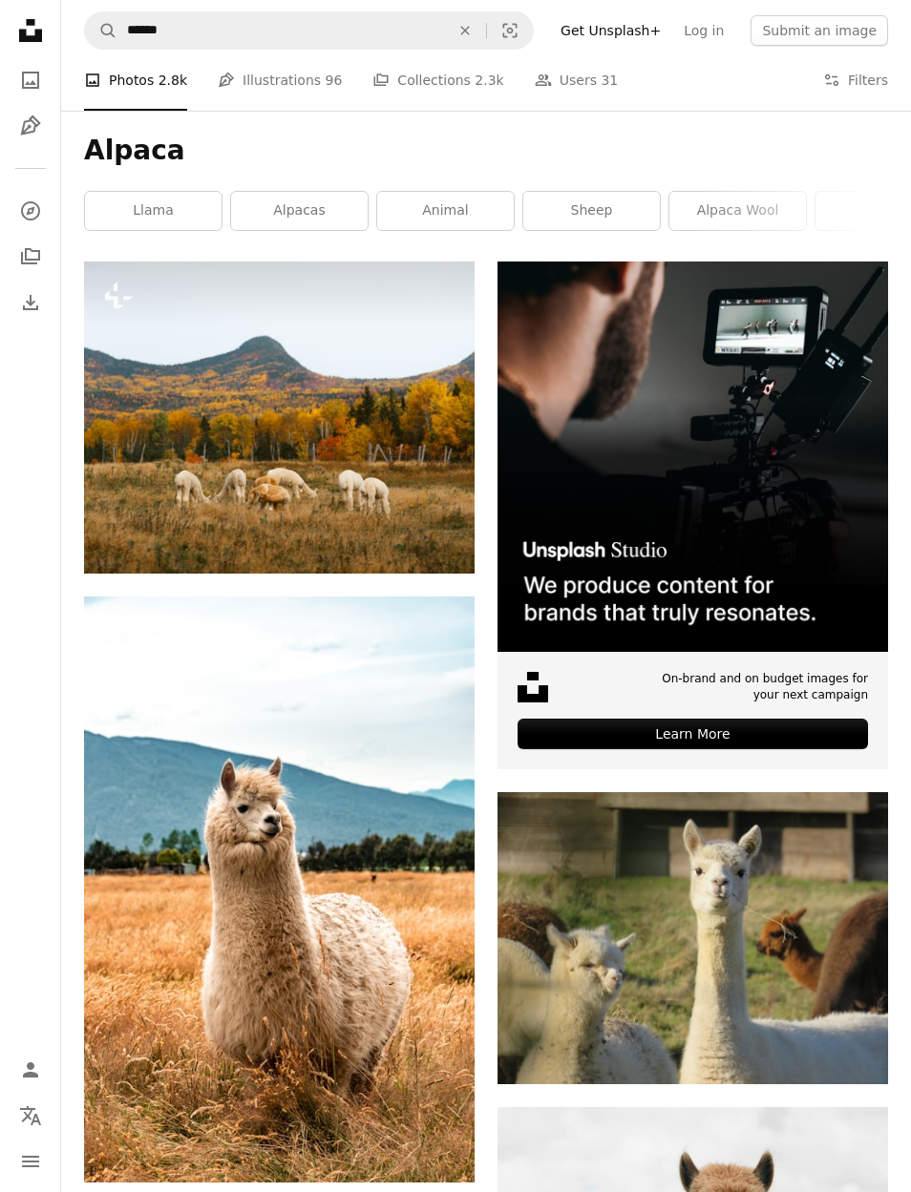 The height and width of the screenshot is (1192, 911). What do you see at coordinates (591, 211) in the screenshot?
I see `a: sheep` at bounding box center [591, 211].